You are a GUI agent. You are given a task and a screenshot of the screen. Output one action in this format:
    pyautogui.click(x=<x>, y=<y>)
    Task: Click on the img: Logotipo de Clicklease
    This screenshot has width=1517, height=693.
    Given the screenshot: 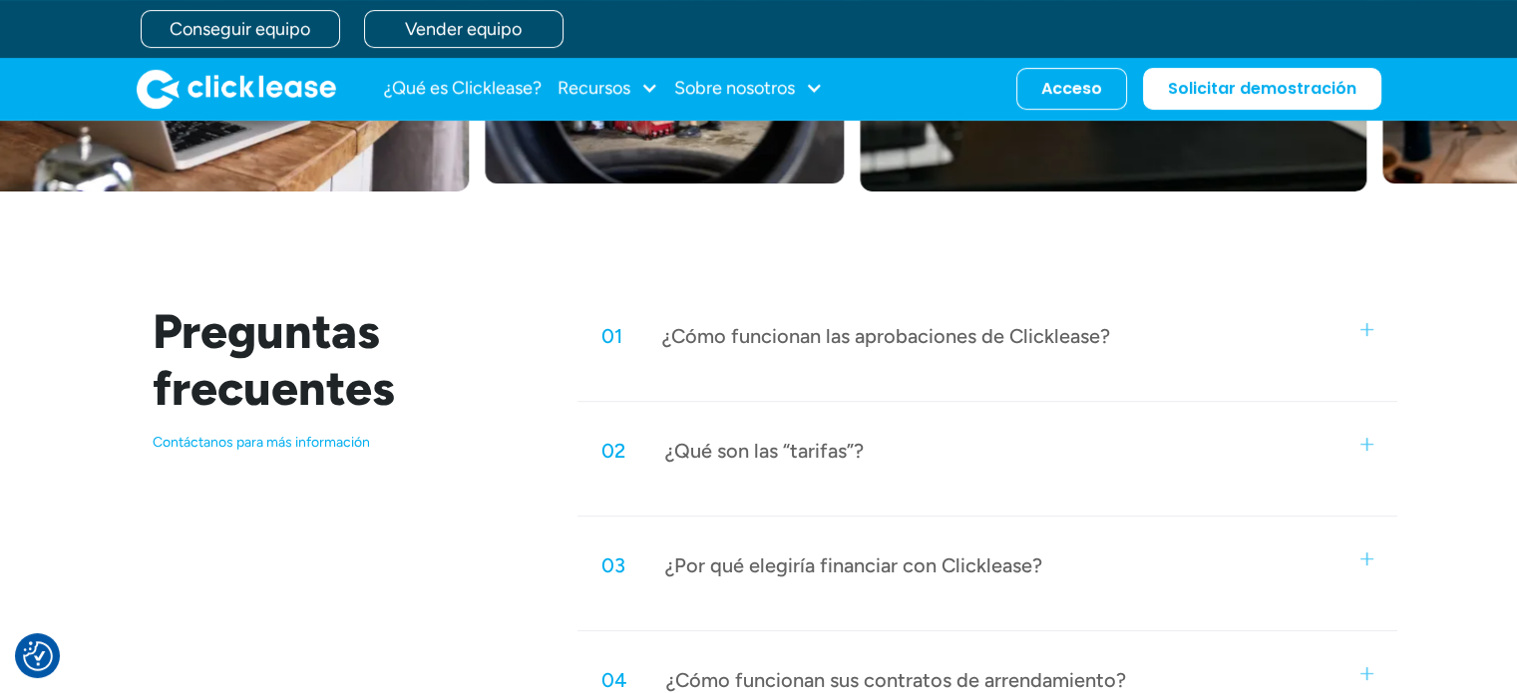 What is the action you would take?
    pyautogui.click(x=236, y=89)
    